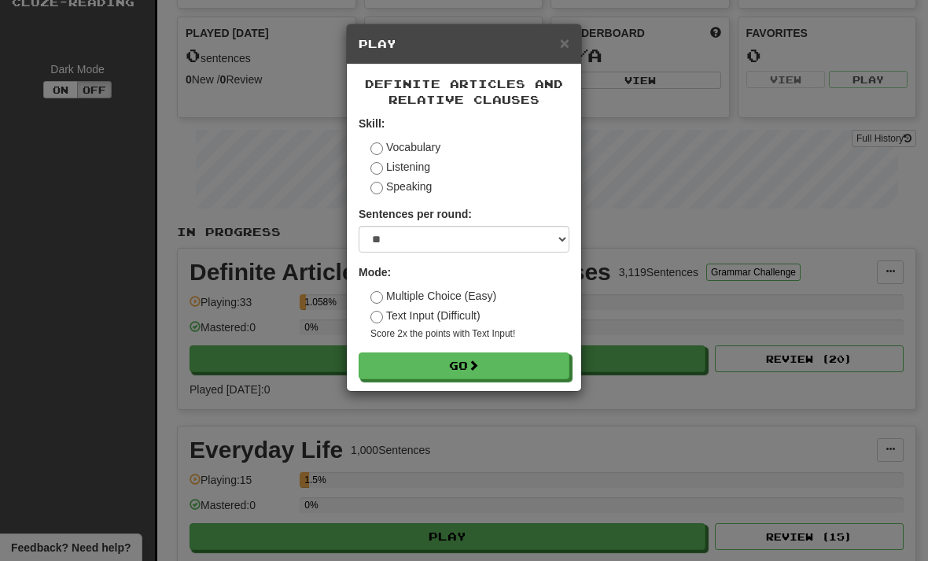 The image size is (928, 561). Describe the element at coordinates (464, 44) in the screenshot. I see `h5: Play` at that location.